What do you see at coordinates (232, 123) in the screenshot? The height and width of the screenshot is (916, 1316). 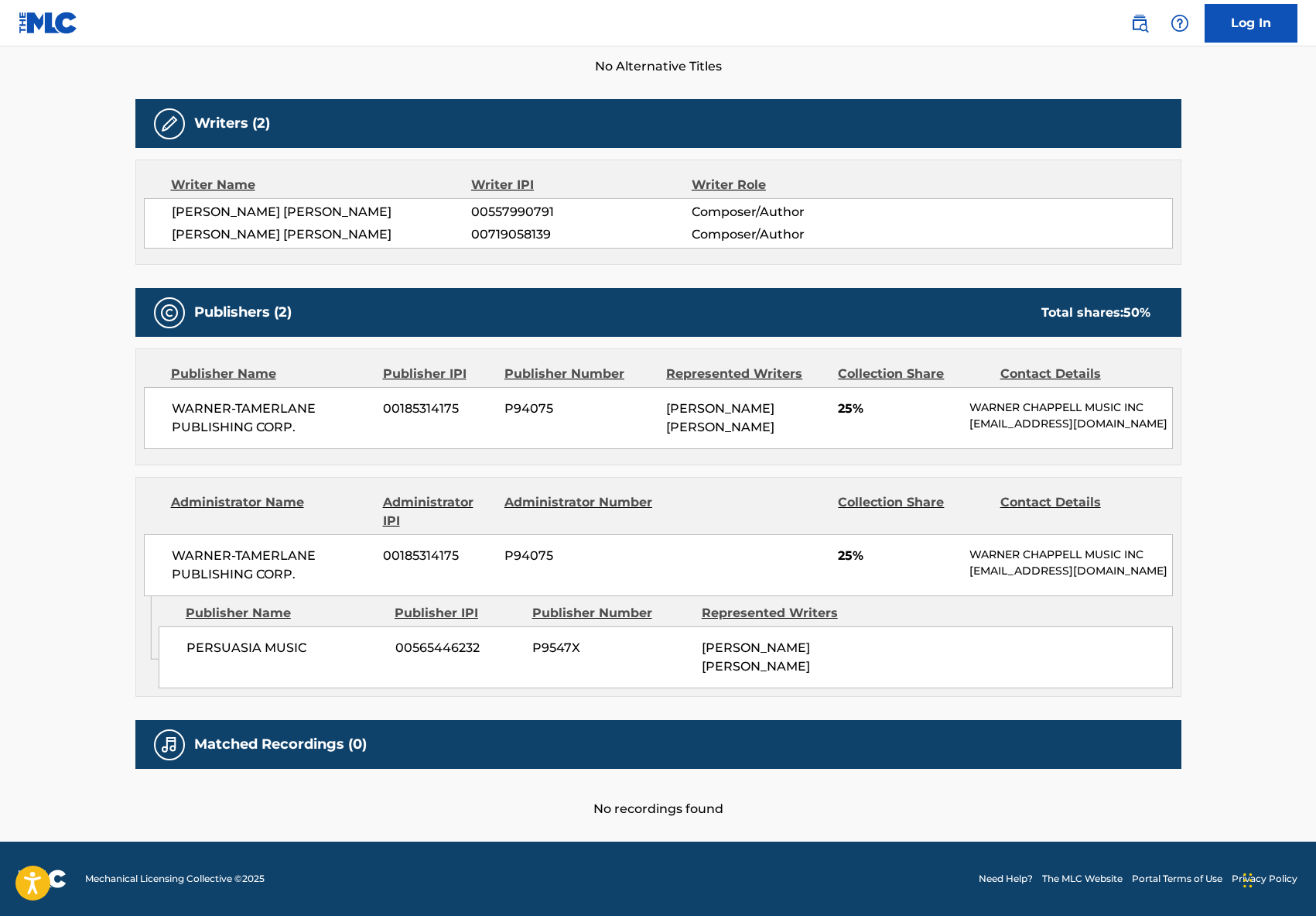 I see `h5: Writers (2)` at bounding box center [232, 123].